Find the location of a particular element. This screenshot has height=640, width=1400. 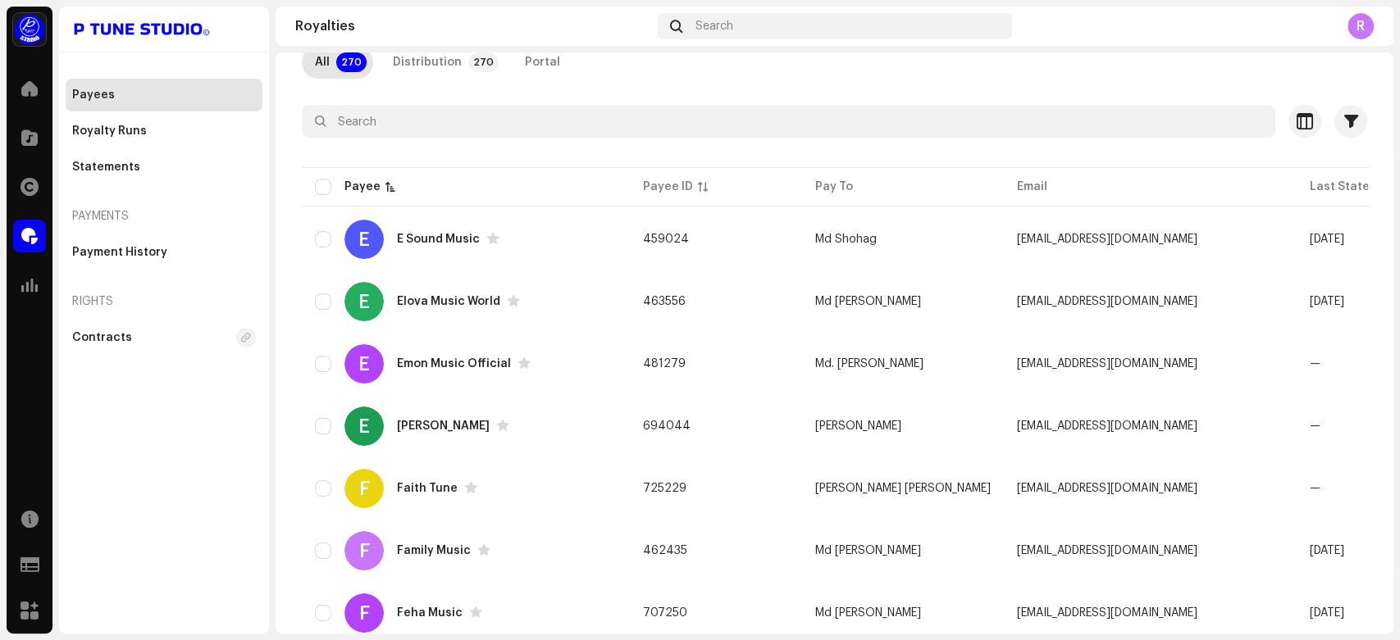

img: a1dd4b00-069a-4dd5-89ed-38fbdf7e908f is located at coordinates (30, 30).